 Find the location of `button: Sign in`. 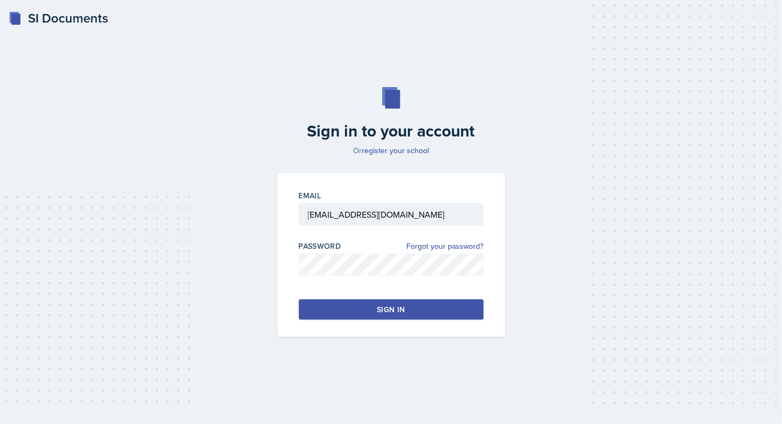

button: Sign in is located at coordinates (391, 310).